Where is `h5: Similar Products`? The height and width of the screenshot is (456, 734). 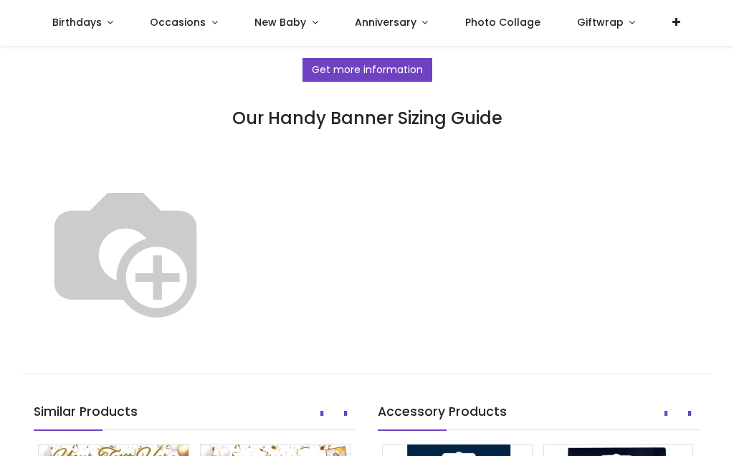
h5: Similar Products is located at coordinates (195, 417).